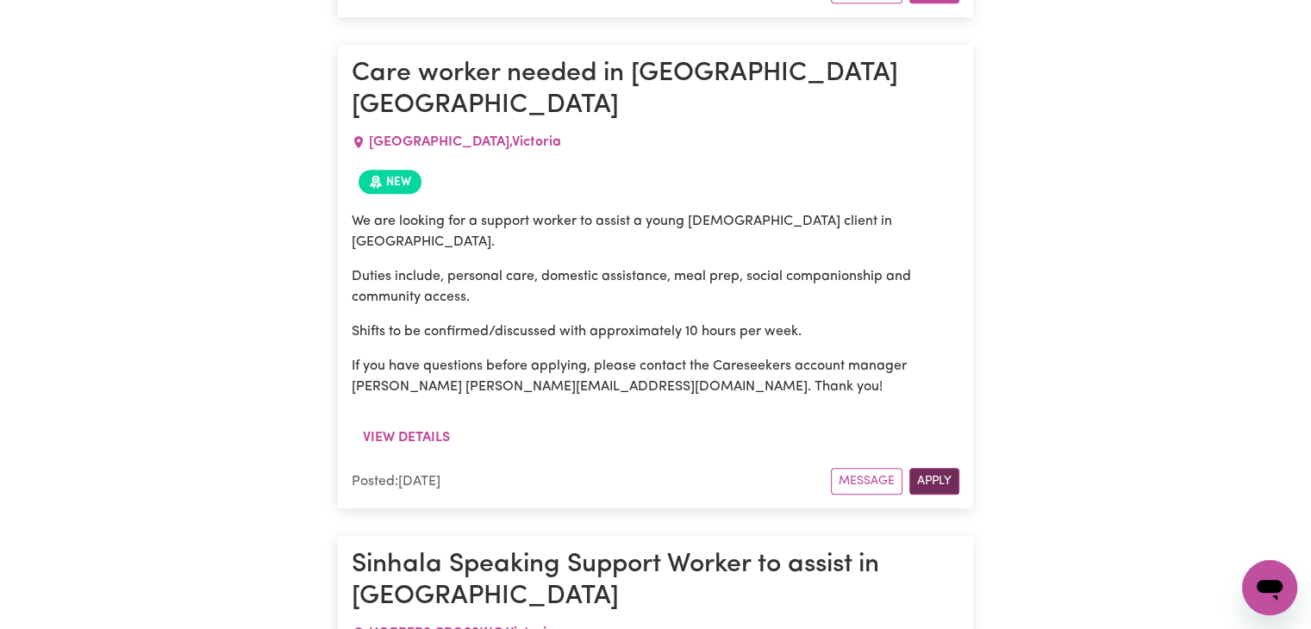  I want to click on span: Job posted within the last 30 days, so click(390, 182).